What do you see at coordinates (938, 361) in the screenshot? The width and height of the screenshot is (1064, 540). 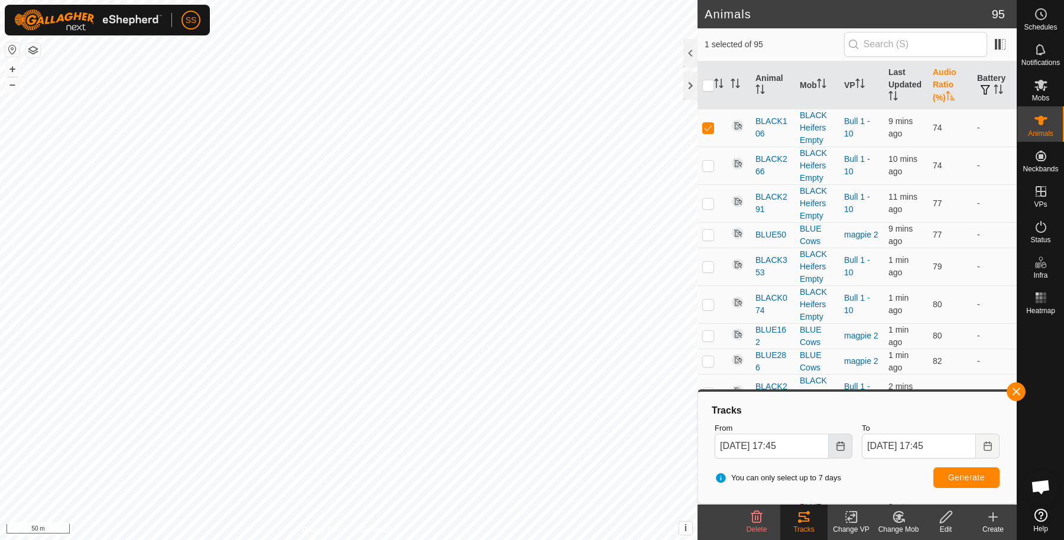 I see `span: 82` at bounding box center [938, 361].